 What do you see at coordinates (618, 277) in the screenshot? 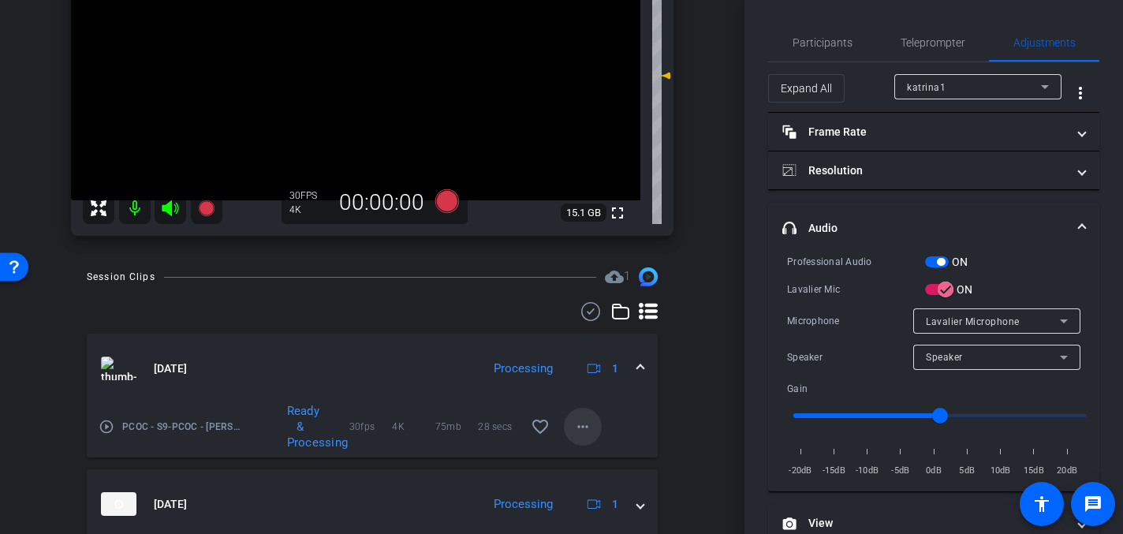
I see `span: Destinations for your clips` at bounding box center [618, 277].